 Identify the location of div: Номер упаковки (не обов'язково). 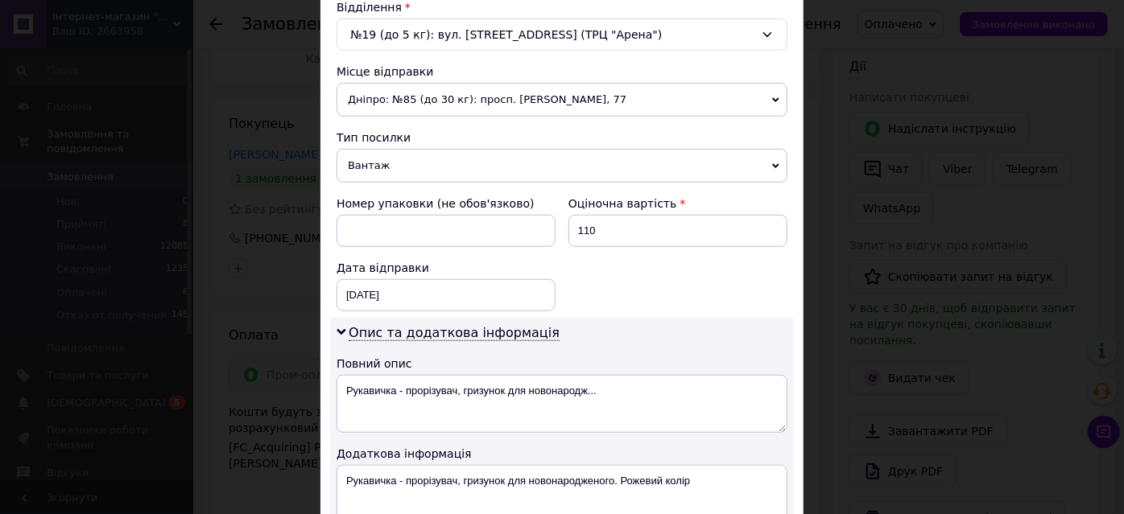
(446, 204).